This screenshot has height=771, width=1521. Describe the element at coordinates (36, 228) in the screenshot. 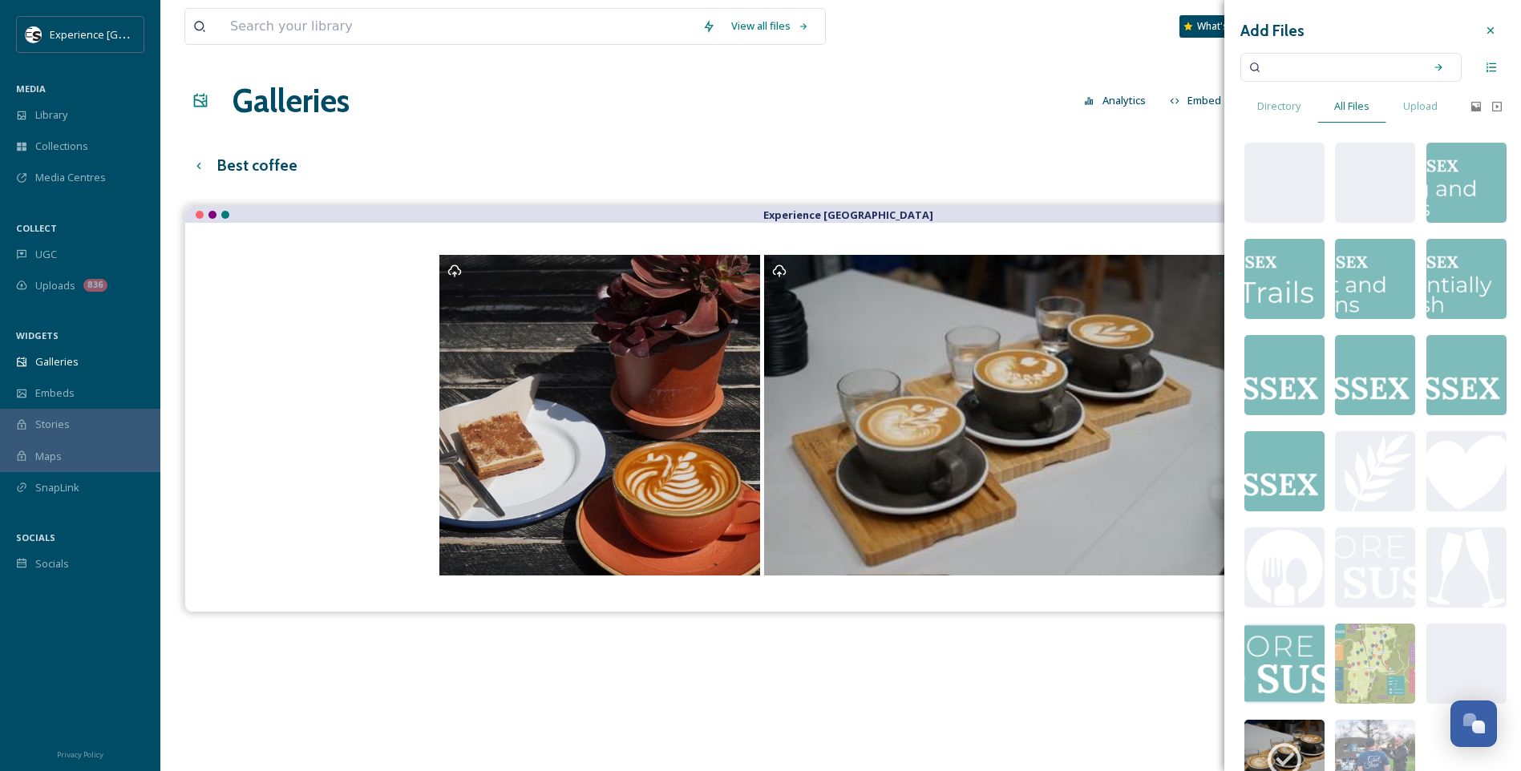

I see `span: COLLECT` at that location.